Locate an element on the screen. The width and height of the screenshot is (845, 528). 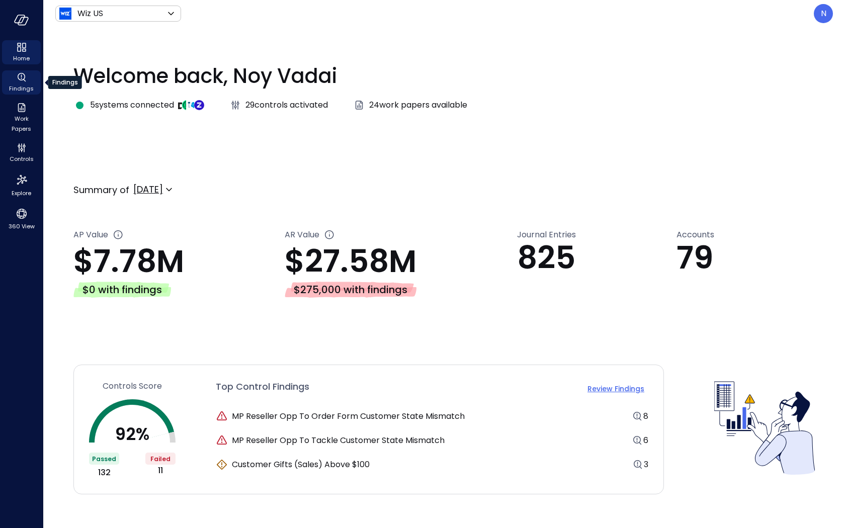
p: Welcome back, Noy Vadai is located at coordinates (444, 76).